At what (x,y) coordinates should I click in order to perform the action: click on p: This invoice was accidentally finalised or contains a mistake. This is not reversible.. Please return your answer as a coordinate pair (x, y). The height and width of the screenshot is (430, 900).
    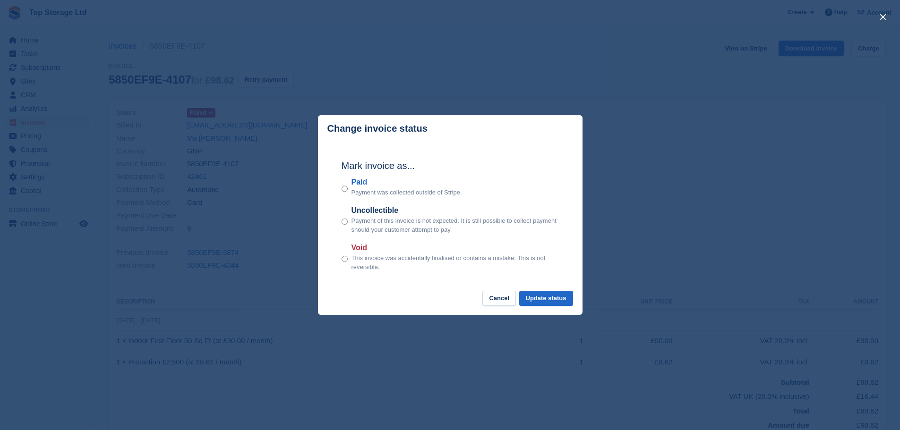
    Looking at the image, I should click on (455, 263).